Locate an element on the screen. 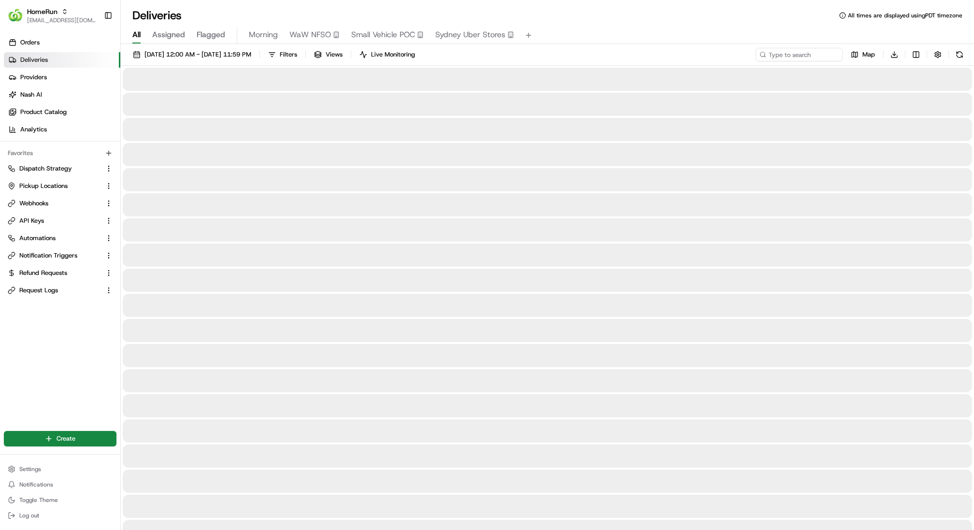 The width and height of the screenshot is (974, 530). a: Notification Triggers is located at coordinates (54, 256).